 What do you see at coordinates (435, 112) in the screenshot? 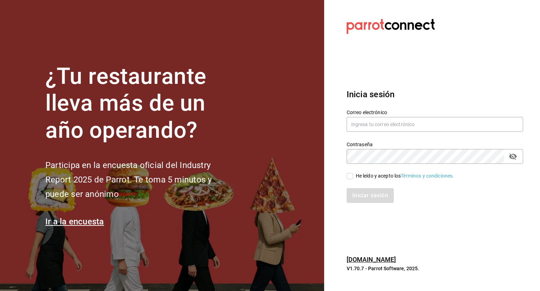
I see `label: Correo electrónico` at bounding box center [435, 112].